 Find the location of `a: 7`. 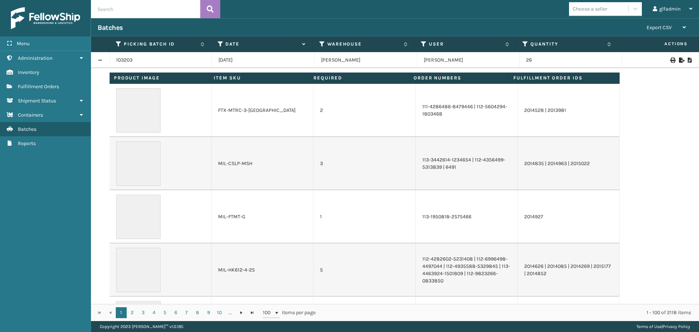

a: 7 is located at coordinates (187, 313).